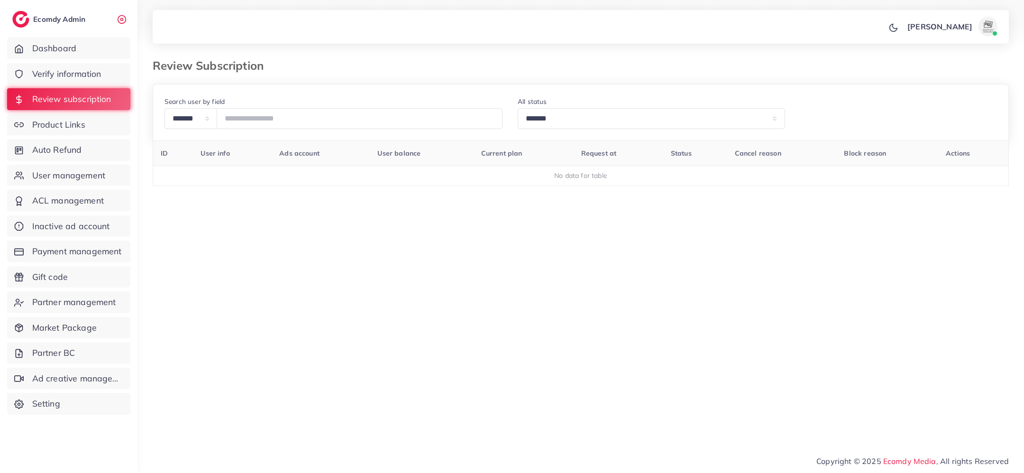 Image resolution: width=1024 pixels, height=473 pixels. I want to click on span: Actions, so click(958, 153).